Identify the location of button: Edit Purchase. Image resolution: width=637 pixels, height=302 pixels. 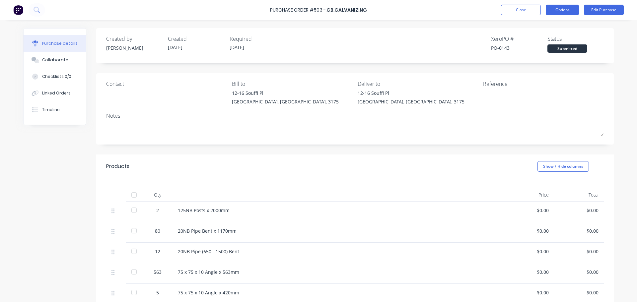
(604, 10).